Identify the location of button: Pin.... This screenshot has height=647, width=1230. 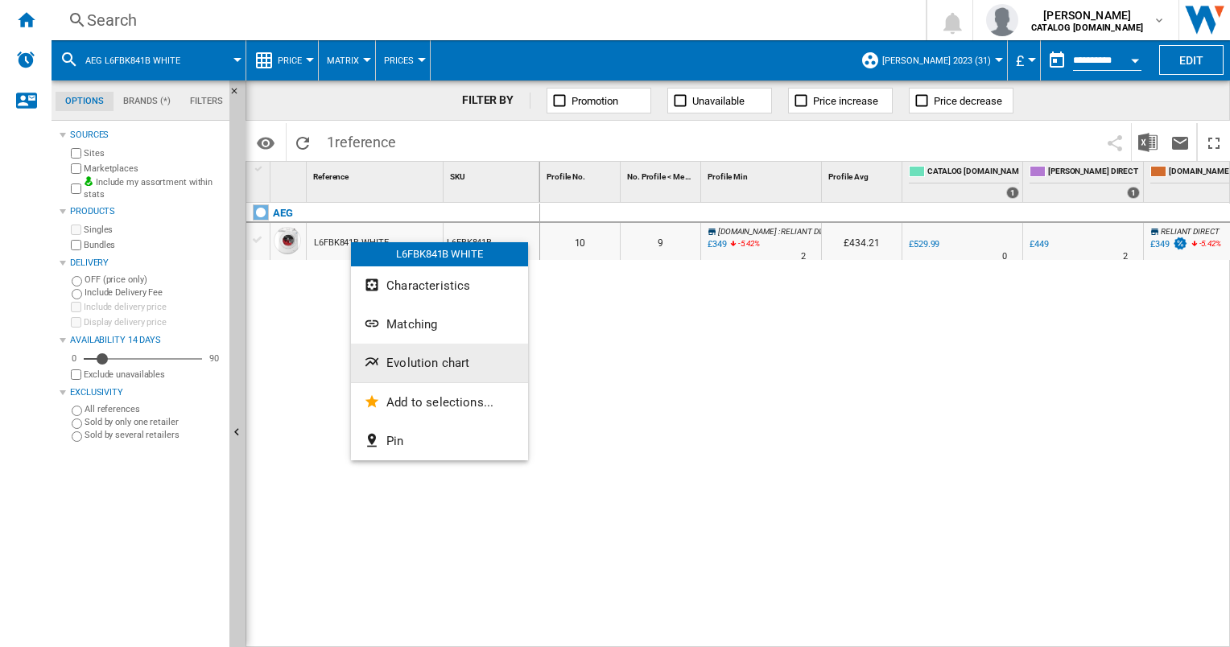
(439, 441).